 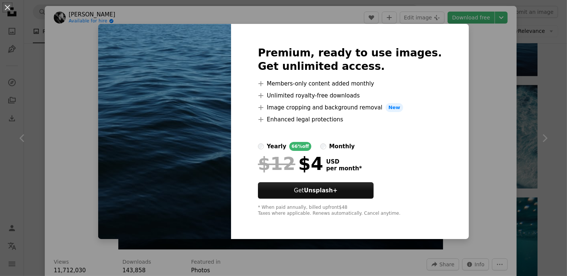 What do you see at coordinates (300, 146) in the screenshot?
I see `div: 66% off` at bounding box center [300, 146].